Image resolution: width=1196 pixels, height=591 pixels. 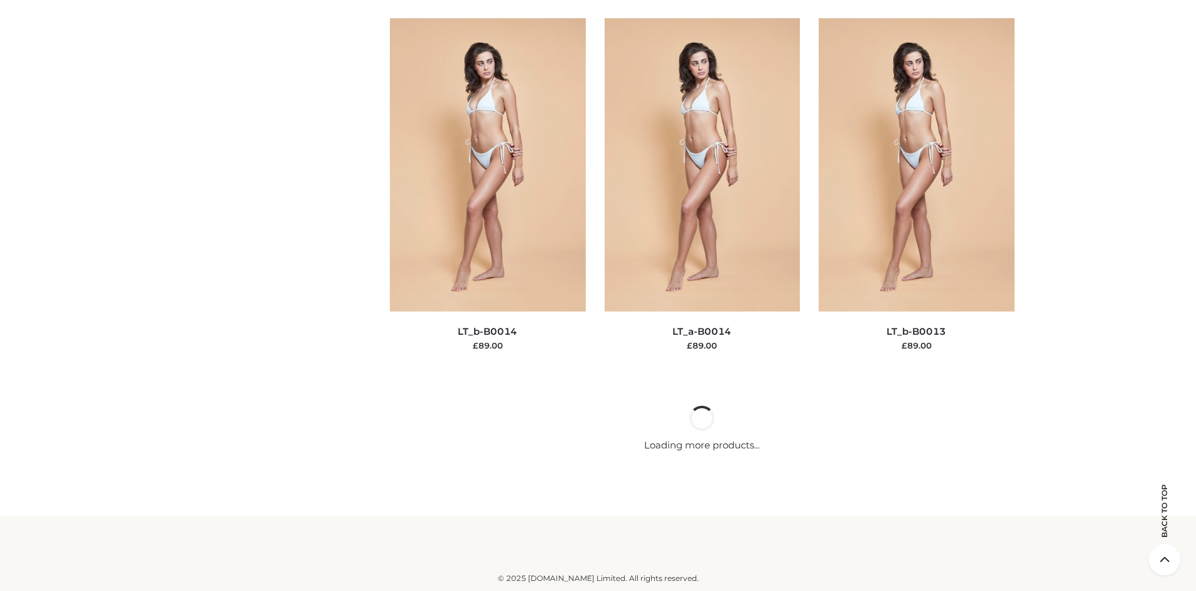 What do you see at coordinates (916, 331) in the screenshot?
I see `a: LT_b-B0013` at bounding box center [916, 331].